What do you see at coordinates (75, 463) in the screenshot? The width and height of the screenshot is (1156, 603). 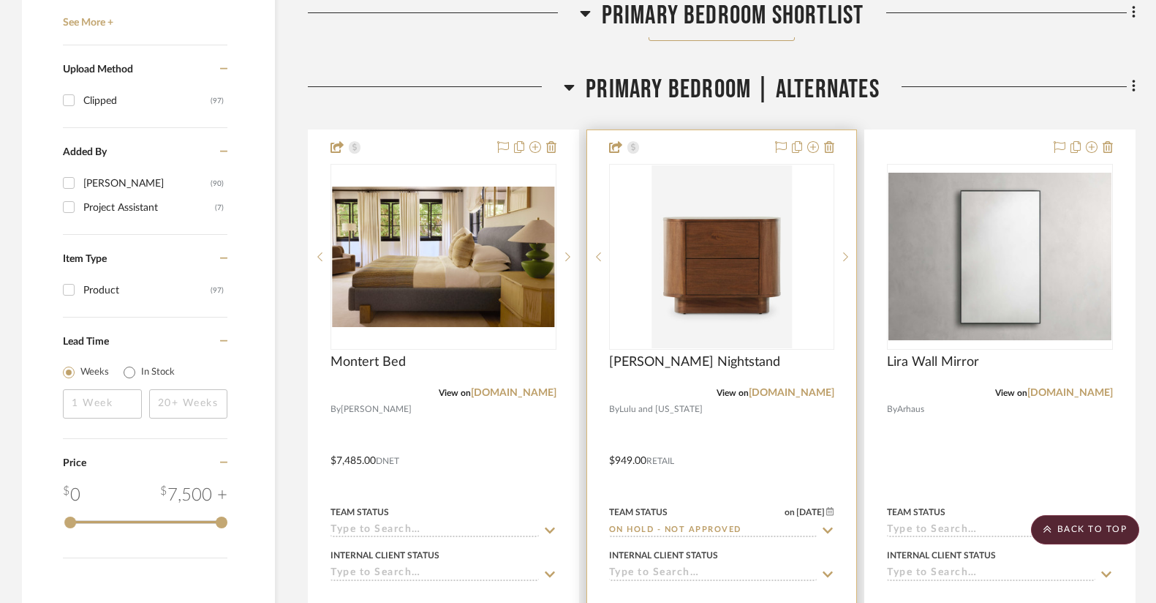 I see `span: Price` at bounding box center [75, 463].